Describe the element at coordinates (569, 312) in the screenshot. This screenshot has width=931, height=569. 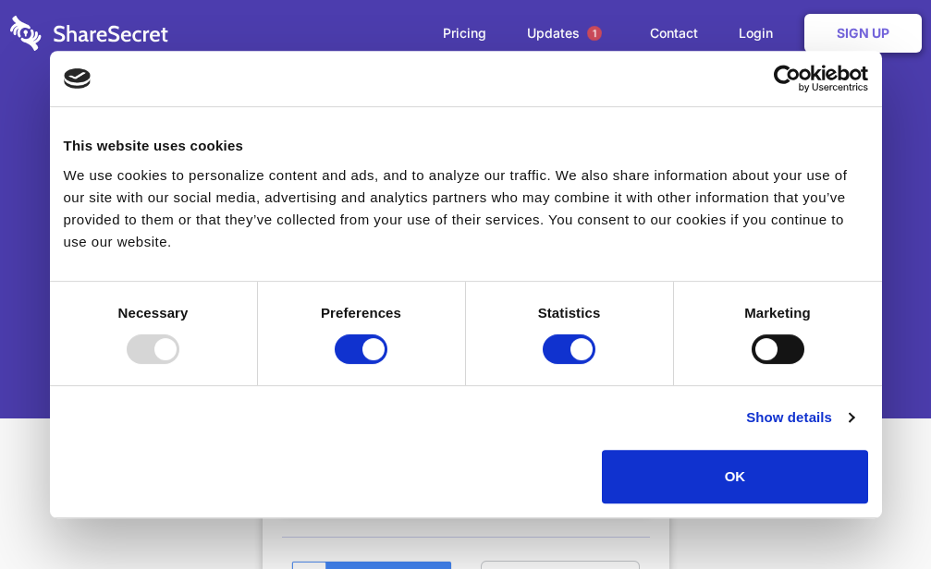
I see `strong: Statistics` at that location.